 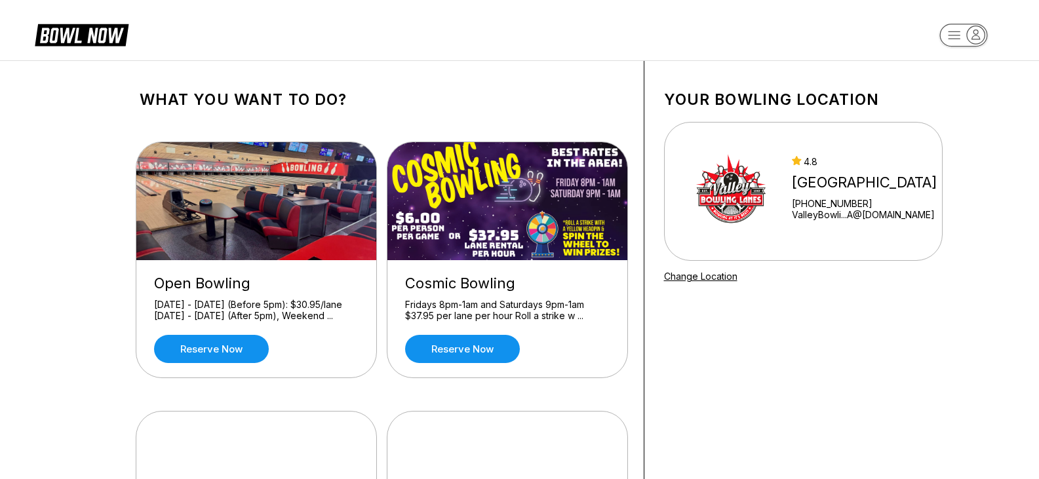 I want to click on div: Open Bowling, so click(x=256, y=283).